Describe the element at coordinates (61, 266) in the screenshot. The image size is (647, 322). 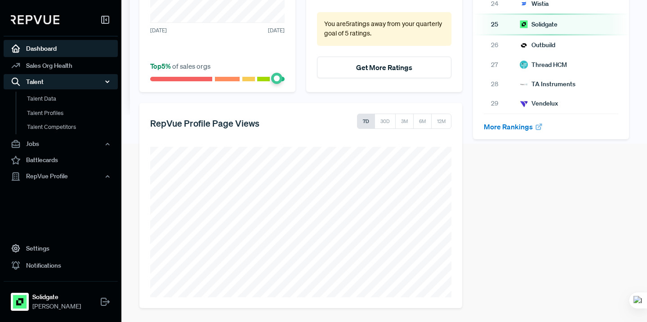
I see `a: Notifications` at that location.